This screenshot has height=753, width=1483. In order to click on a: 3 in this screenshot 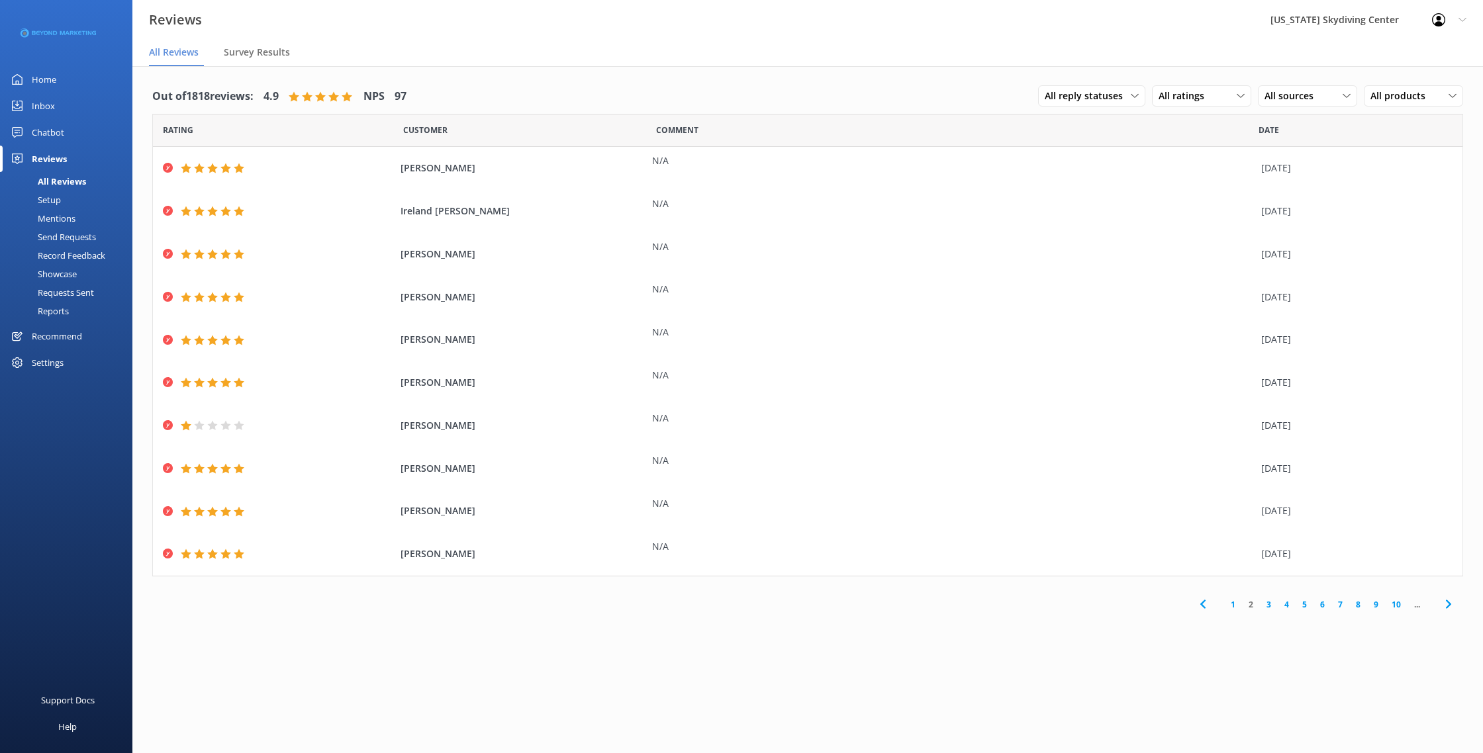, I will do `click(1269, 604)`.